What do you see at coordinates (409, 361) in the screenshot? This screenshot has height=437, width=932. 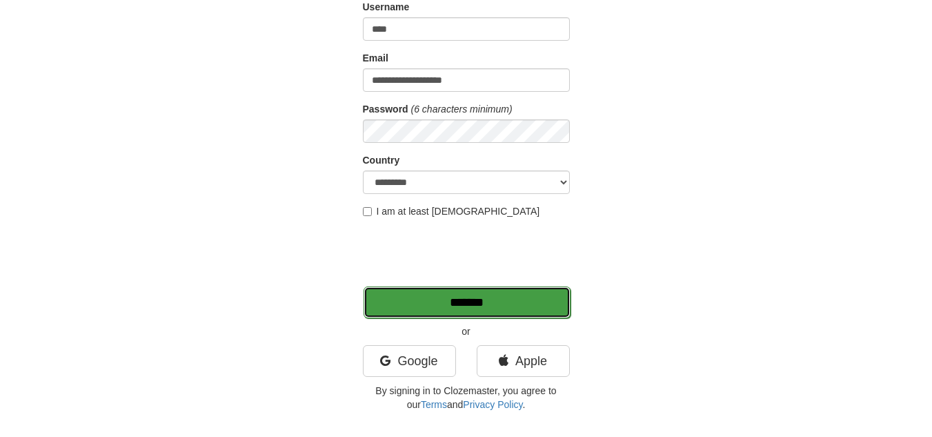 I see `a: Google` at bounding box center [409, 361].